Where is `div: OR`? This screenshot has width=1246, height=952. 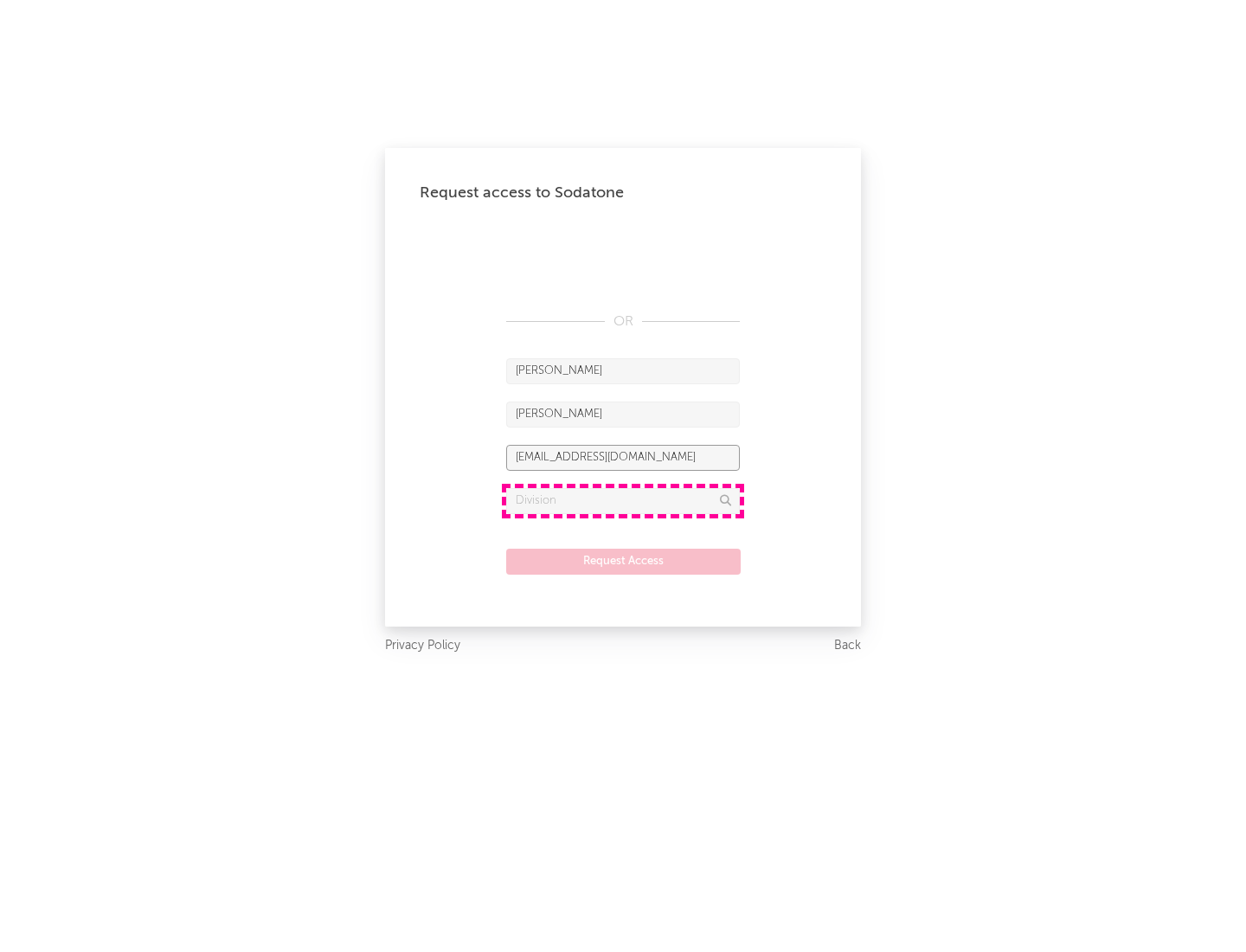 div: OR is located at coordinates (623, 322).